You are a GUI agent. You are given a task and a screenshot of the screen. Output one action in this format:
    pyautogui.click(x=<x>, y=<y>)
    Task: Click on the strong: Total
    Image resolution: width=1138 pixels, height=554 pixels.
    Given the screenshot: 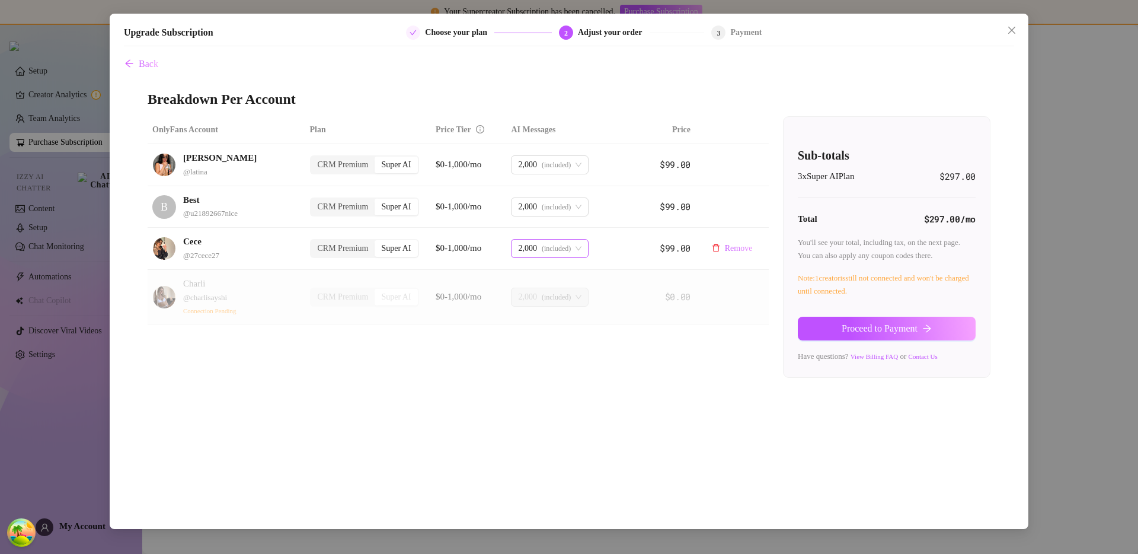 What is the action you would take?
    pyautogui.click(x=807, y=219)
    